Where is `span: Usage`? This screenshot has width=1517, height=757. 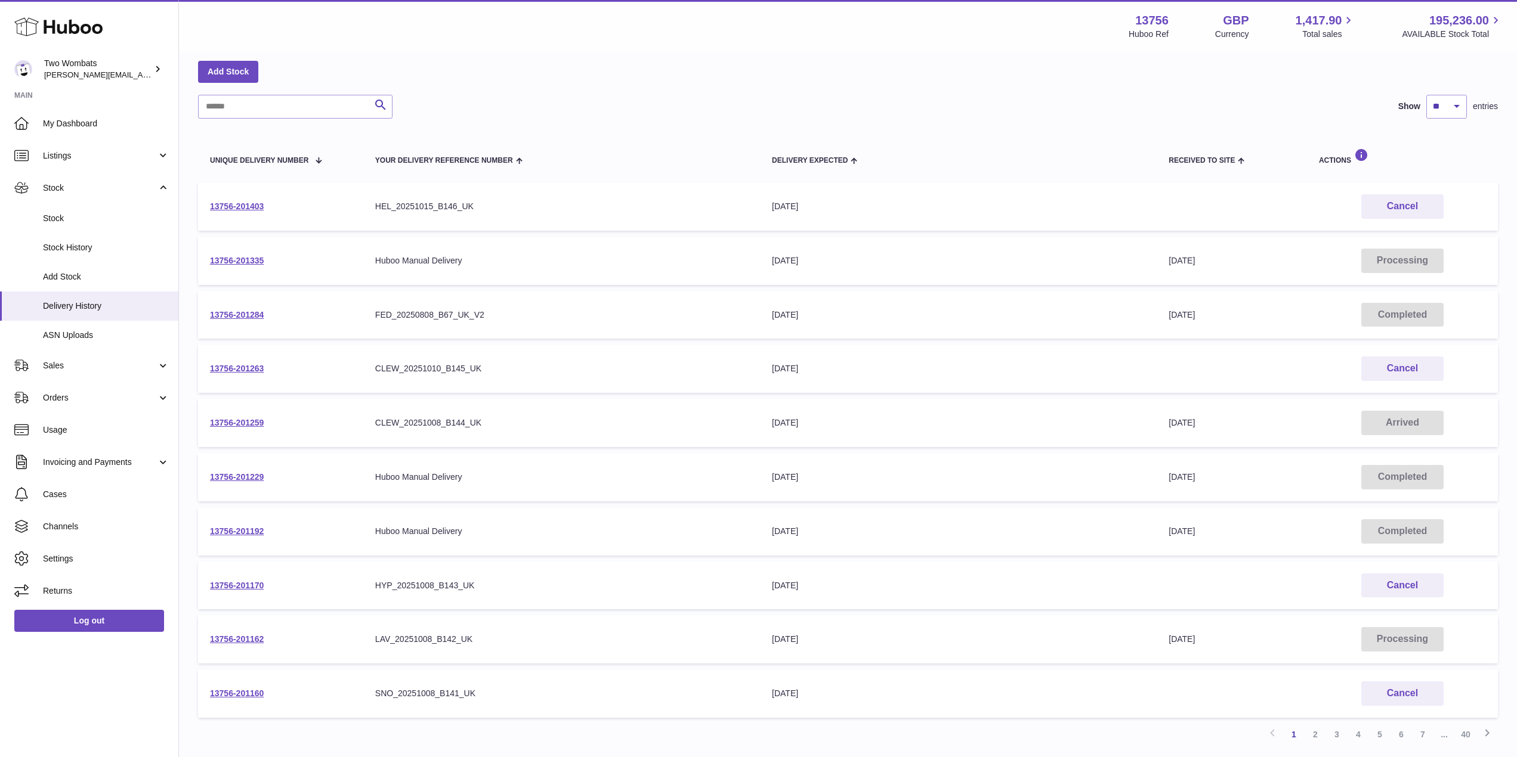 span: Usage is located at coordinates (106, 430).